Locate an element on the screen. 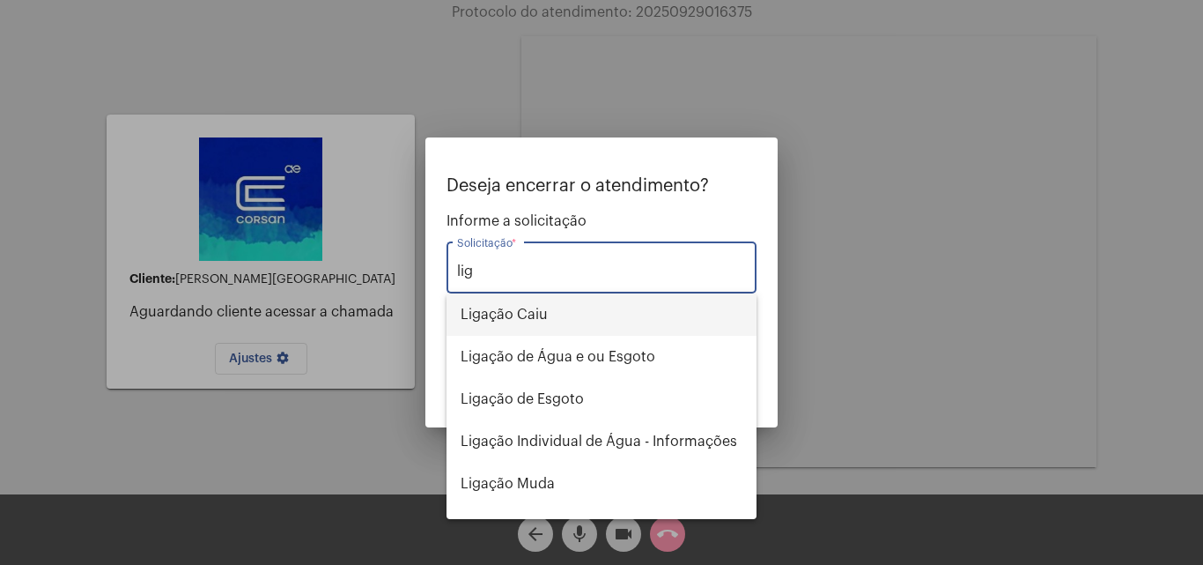  span: Ligação de Esgoto is located at coordinates (602, 399).